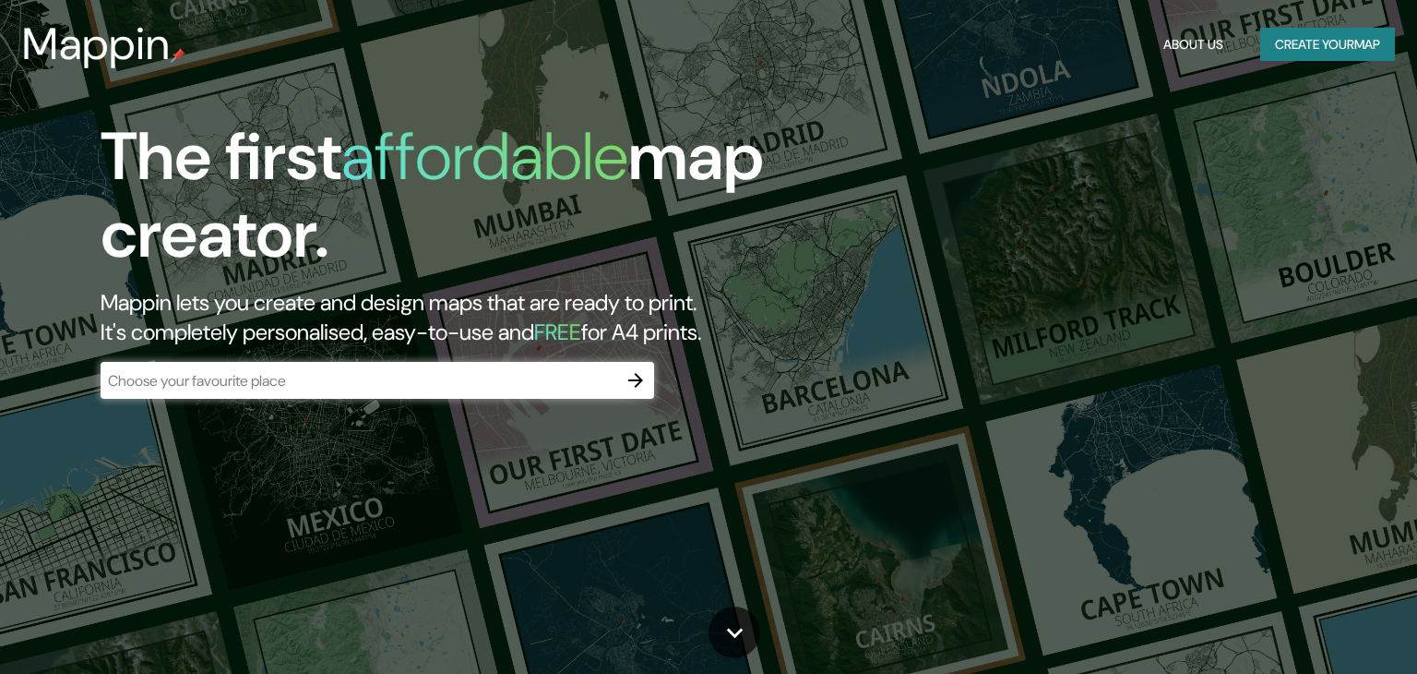 This screenshot has width=1417, height=674. I want to click on h1: The first map creator., so click(455, 203).